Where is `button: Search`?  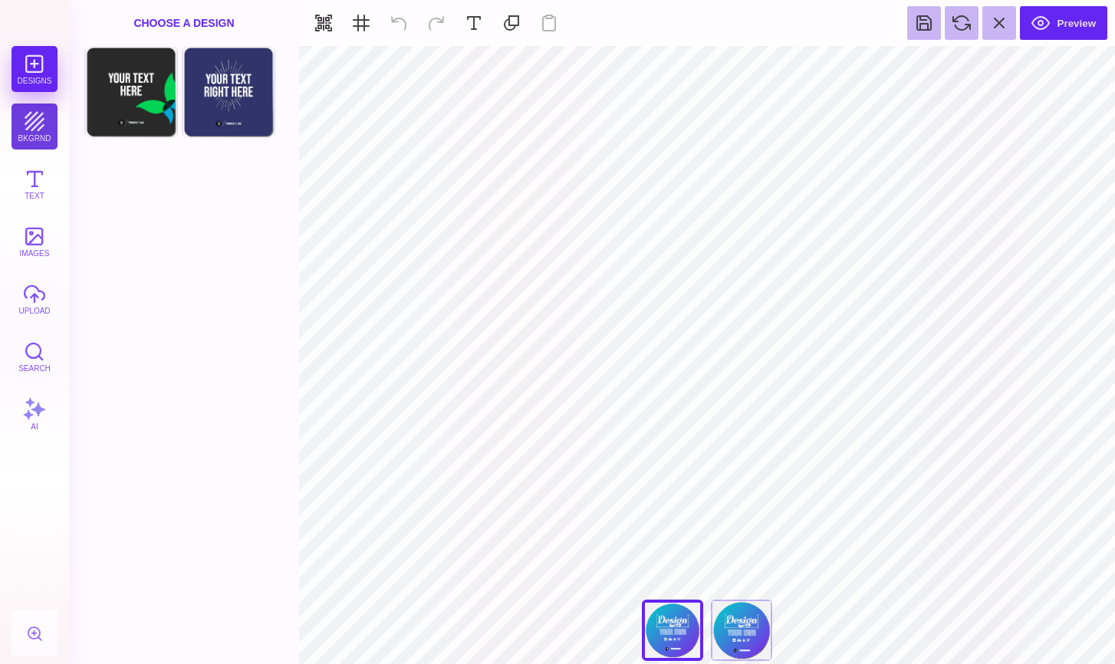
button: Search is located at coordinates (35, 357).